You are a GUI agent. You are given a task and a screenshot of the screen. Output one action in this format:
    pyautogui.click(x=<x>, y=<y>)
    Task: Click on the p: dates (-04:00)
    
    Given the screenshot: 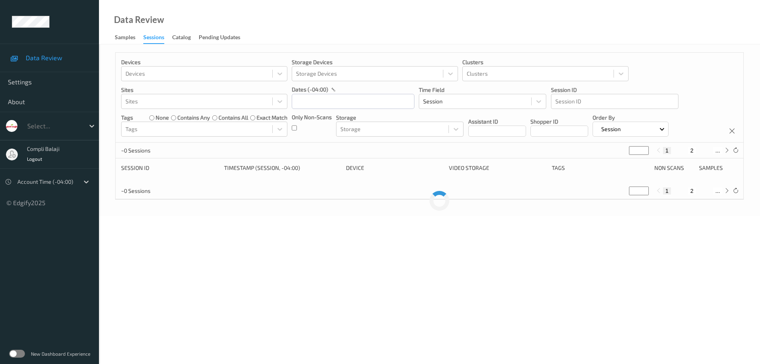 What is the action you would take?
    pyautogui.click(x=310, y=89)
    